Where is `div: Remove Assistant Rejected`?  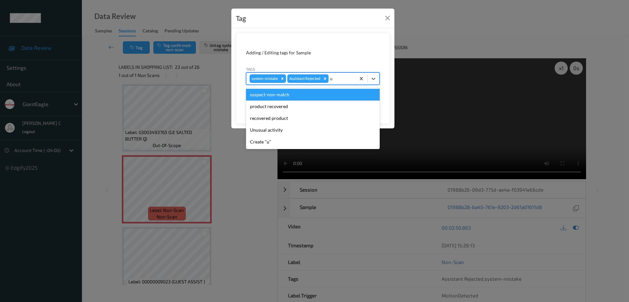
div: Remove Assistant Rejected is located at coordinates (325, 79).